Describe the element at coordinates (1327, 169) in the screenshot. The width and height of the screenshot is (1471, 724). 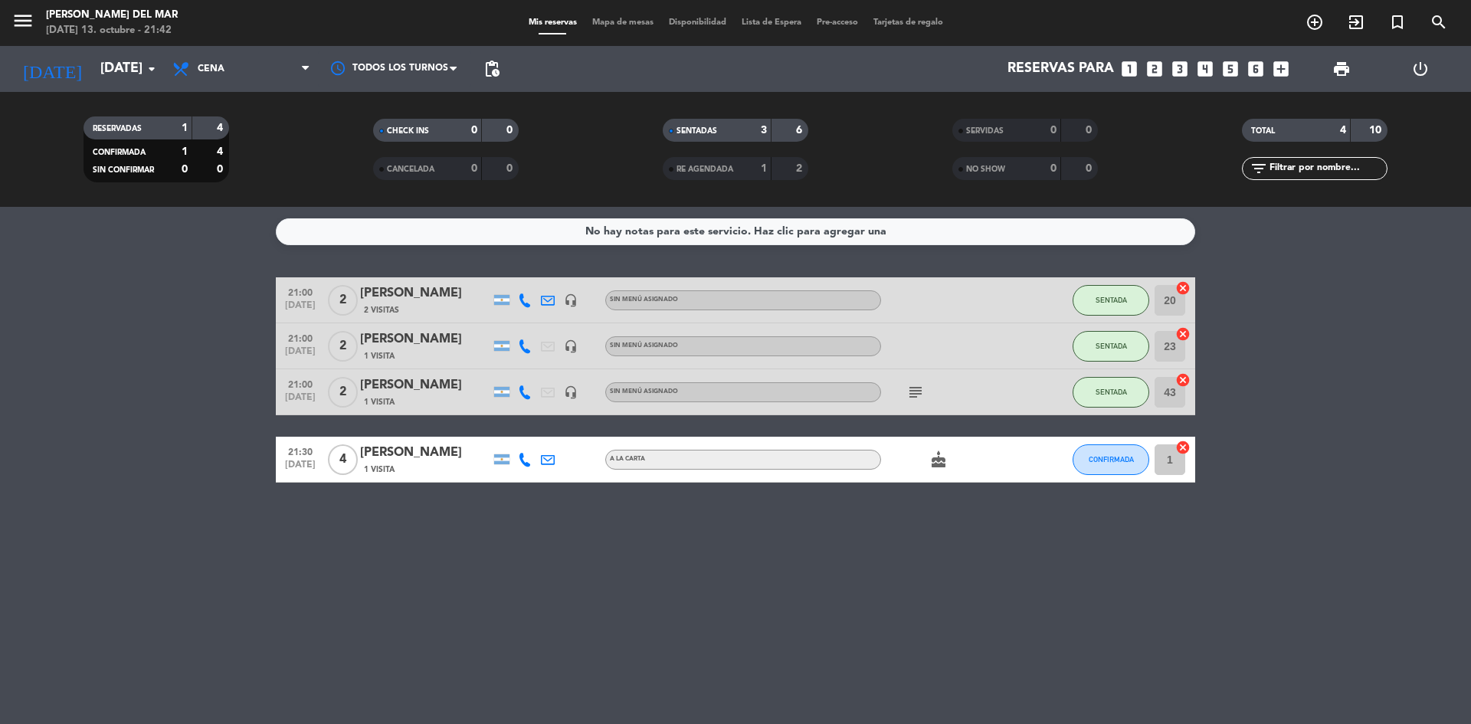
I see `input: Filtrar por nombre...` at that location.